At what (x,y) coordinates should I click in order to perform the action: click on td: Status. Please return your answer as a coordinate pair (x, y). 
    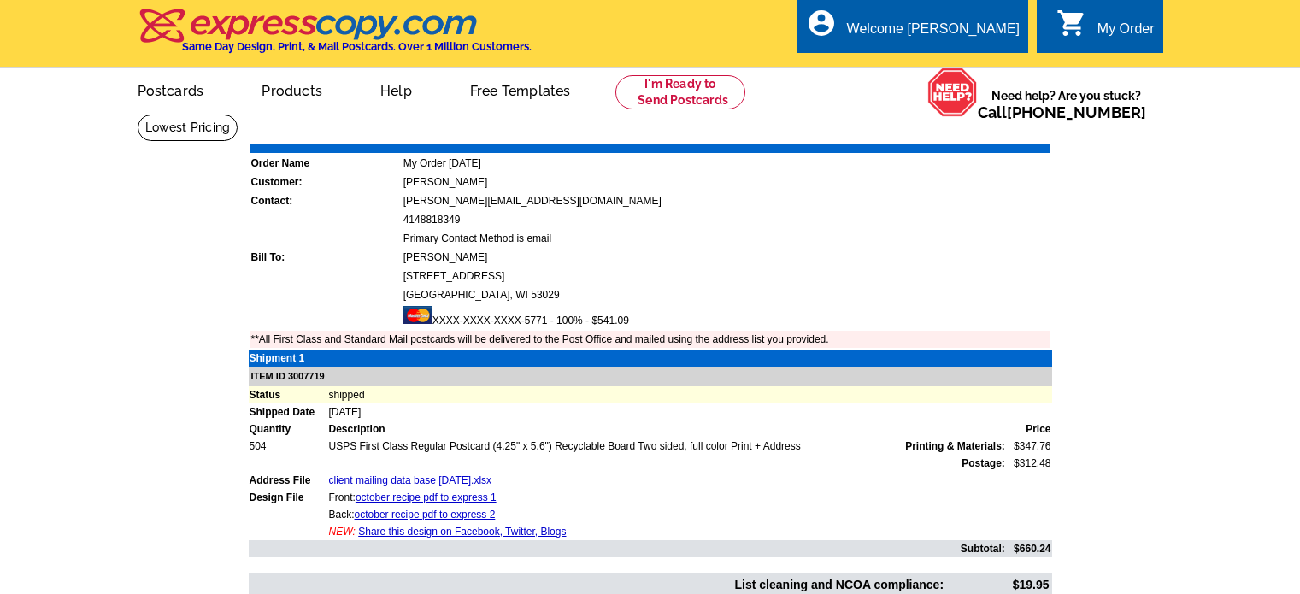
    Looking at the image, I should click on (288, 395).